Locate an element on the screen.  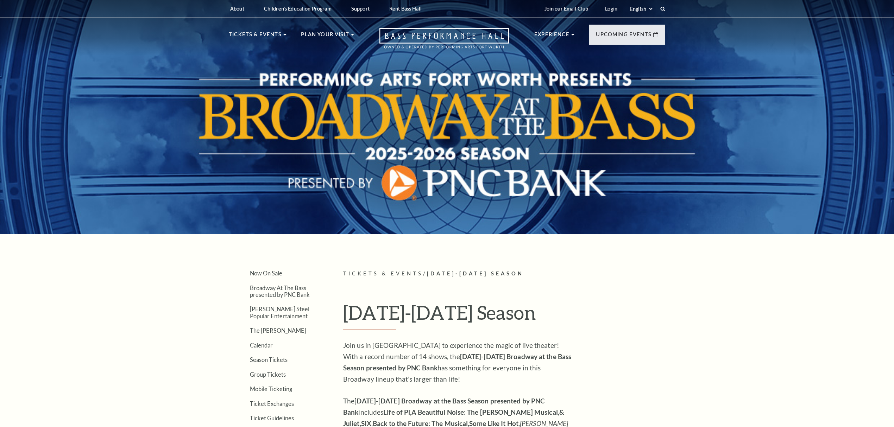
a: Now On Sale is located at coordinates (266, 273).